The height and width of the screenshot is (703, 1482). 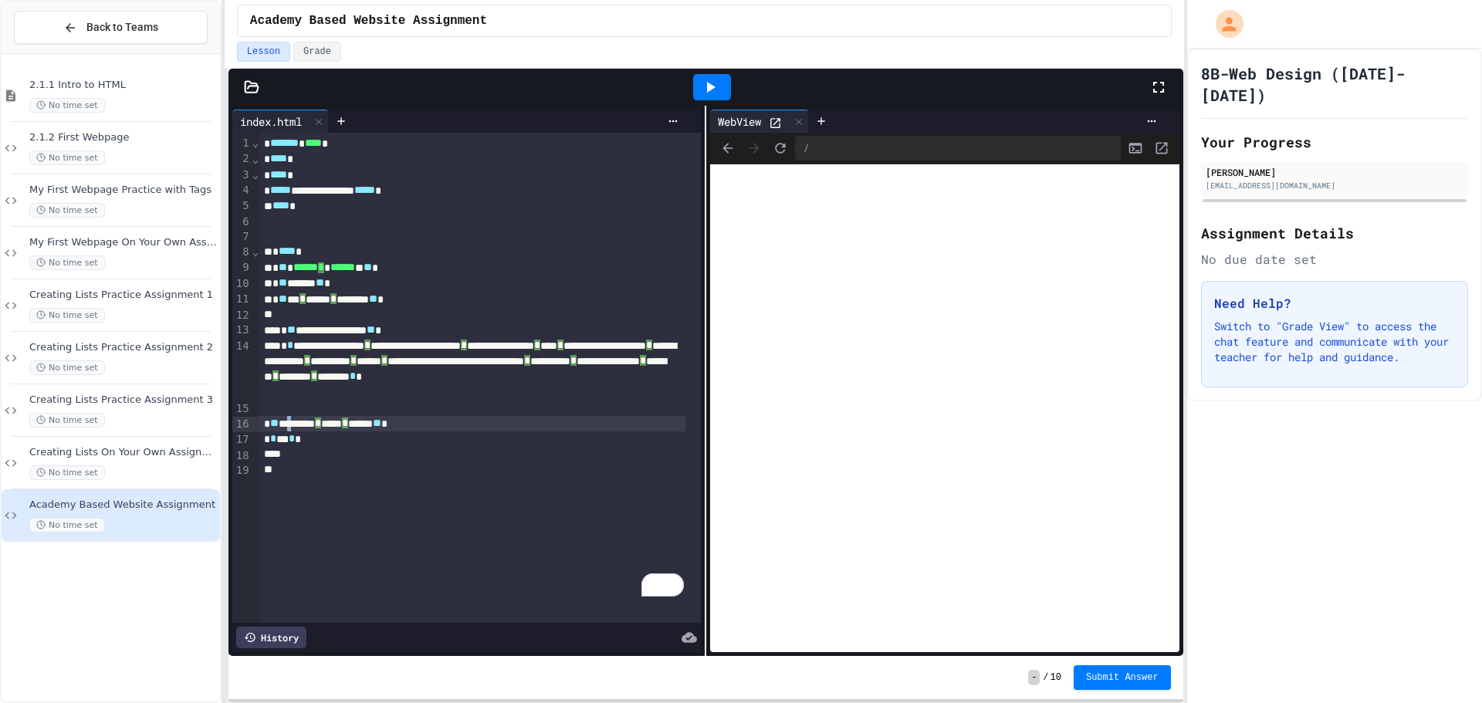 What do you see at coordinates (123, 295) in the screenshot?
I see `span: Creating Lists Practice Assignment 1` at bounding box center [123, 295].